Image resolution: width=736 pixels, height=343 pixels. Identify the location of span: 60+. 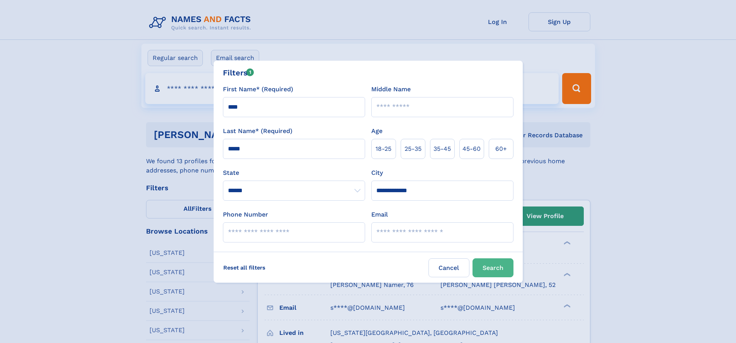
(501, 149).